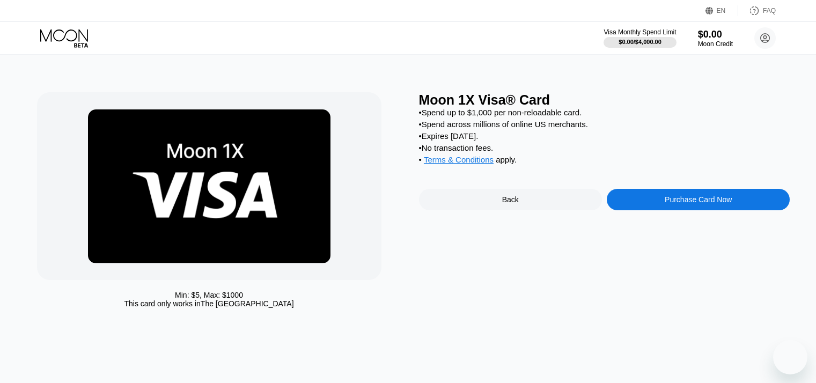 This screenshot has width=816, height=383. I want to click on div: • No transaction fees., so click(604, 147).